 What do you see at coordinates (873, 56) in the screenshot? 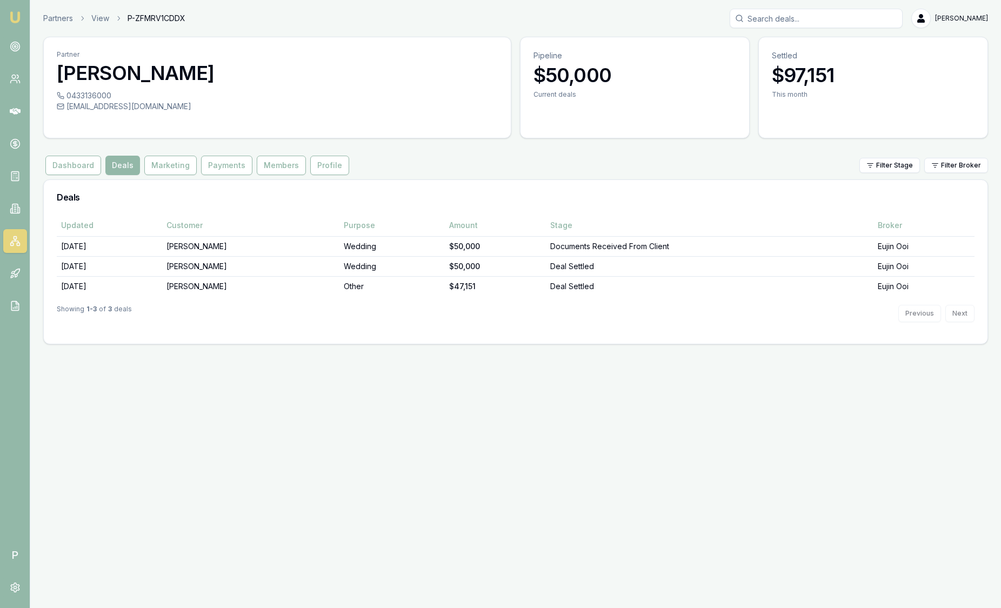
I see `p: Settled` at bounding box center [873, 56].